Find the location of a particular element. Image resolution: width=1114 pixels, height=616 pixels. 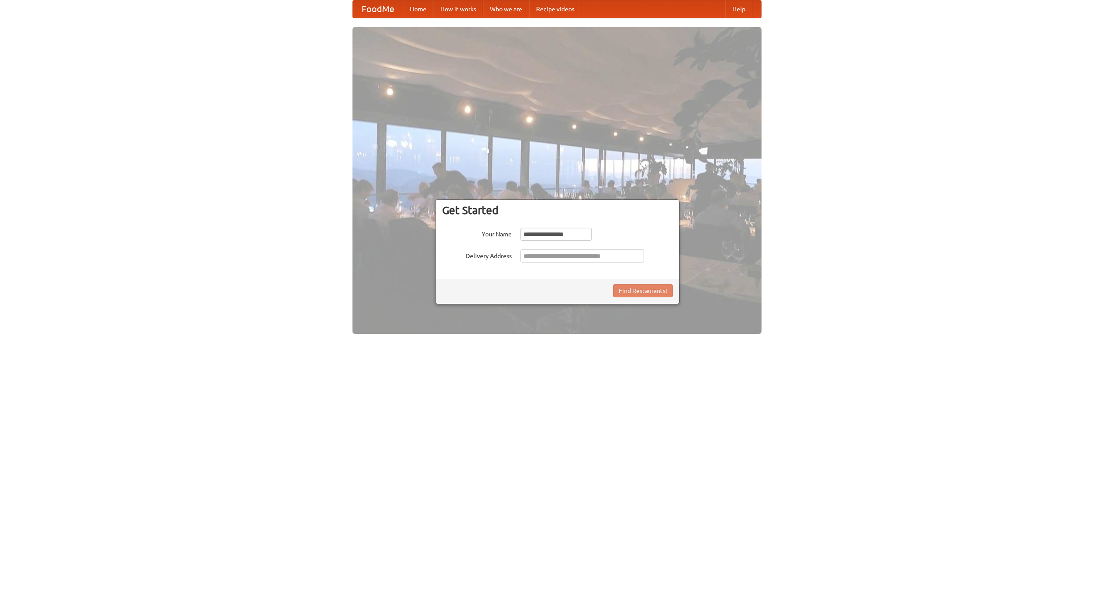

a: How it works is located at coordinates (458, 9).